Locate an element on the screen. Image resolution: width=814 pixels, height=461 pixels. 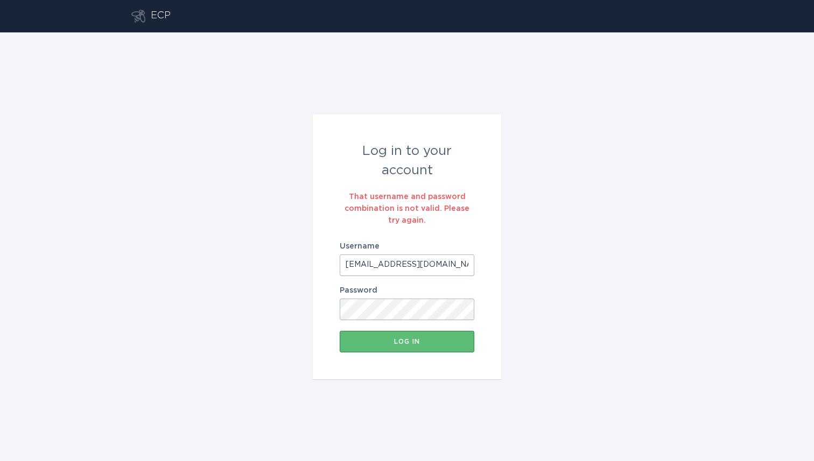
button: Go to dashboard is located at coordinates (138, 16).